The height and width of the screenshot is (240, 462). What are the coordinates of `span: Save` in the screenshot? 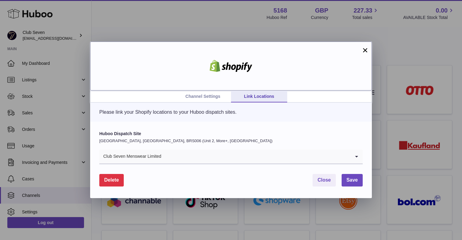 It's located at (352, 180).